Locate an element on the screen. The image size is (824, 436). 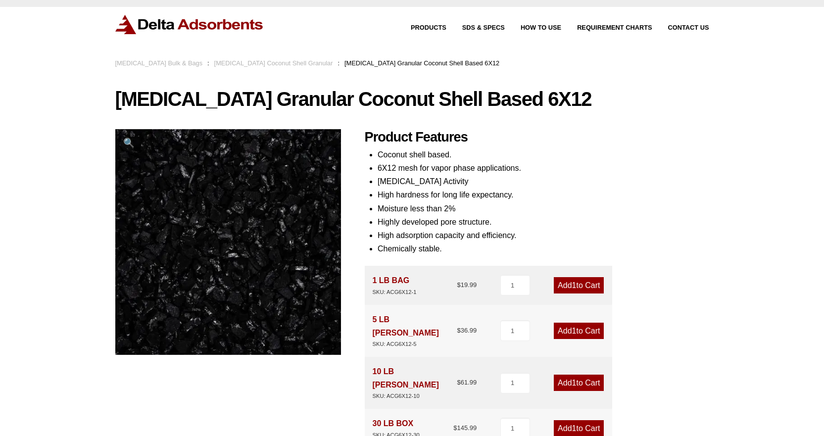
li: High hardness for long life expectancy. is located at coordinates (543, 195).